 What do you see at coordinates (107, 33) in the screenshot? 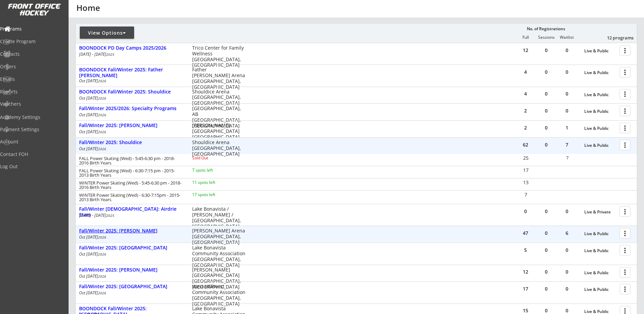
I see `div: View Options` at bounding box center [107, 33].